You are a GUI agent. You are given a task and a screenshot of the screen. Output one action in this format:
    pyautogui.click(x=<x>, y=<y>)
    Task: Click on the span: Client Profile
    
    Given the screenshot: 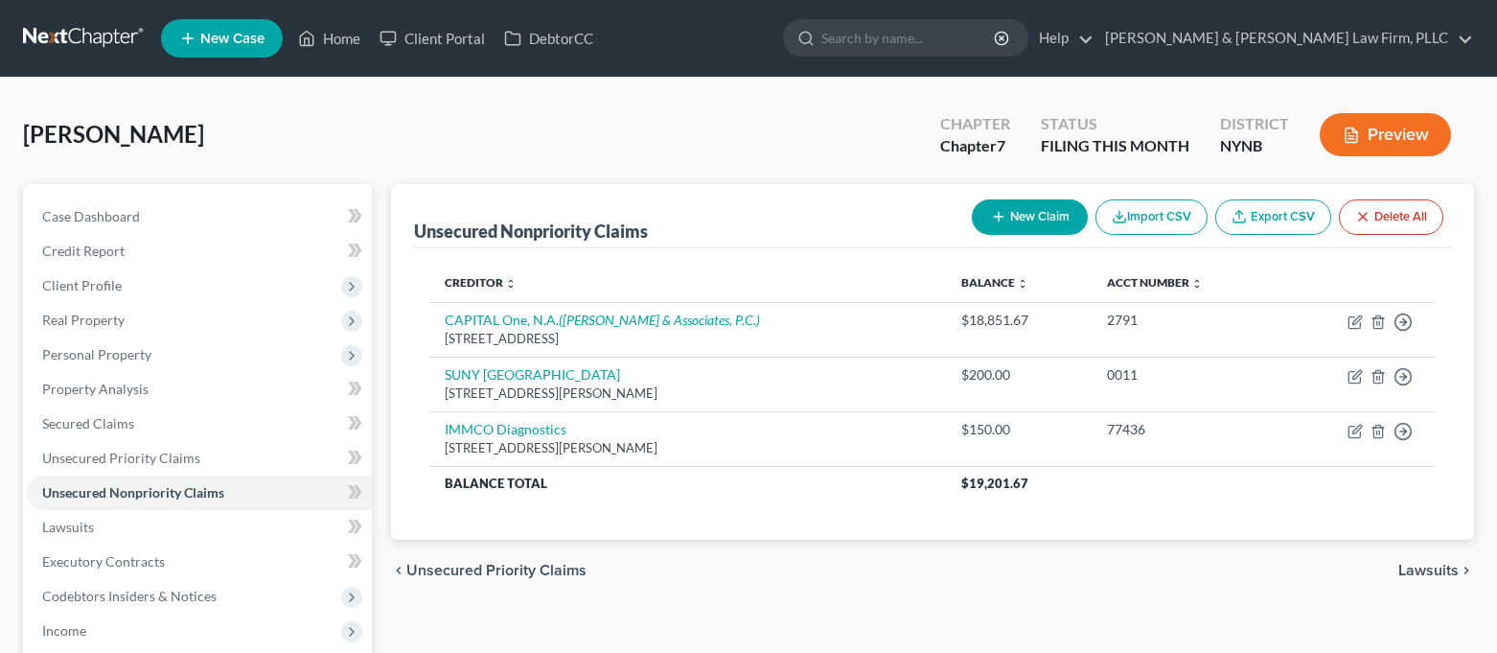 What is the action you would take?
    pyautogui.click(x=81, y=285)
    